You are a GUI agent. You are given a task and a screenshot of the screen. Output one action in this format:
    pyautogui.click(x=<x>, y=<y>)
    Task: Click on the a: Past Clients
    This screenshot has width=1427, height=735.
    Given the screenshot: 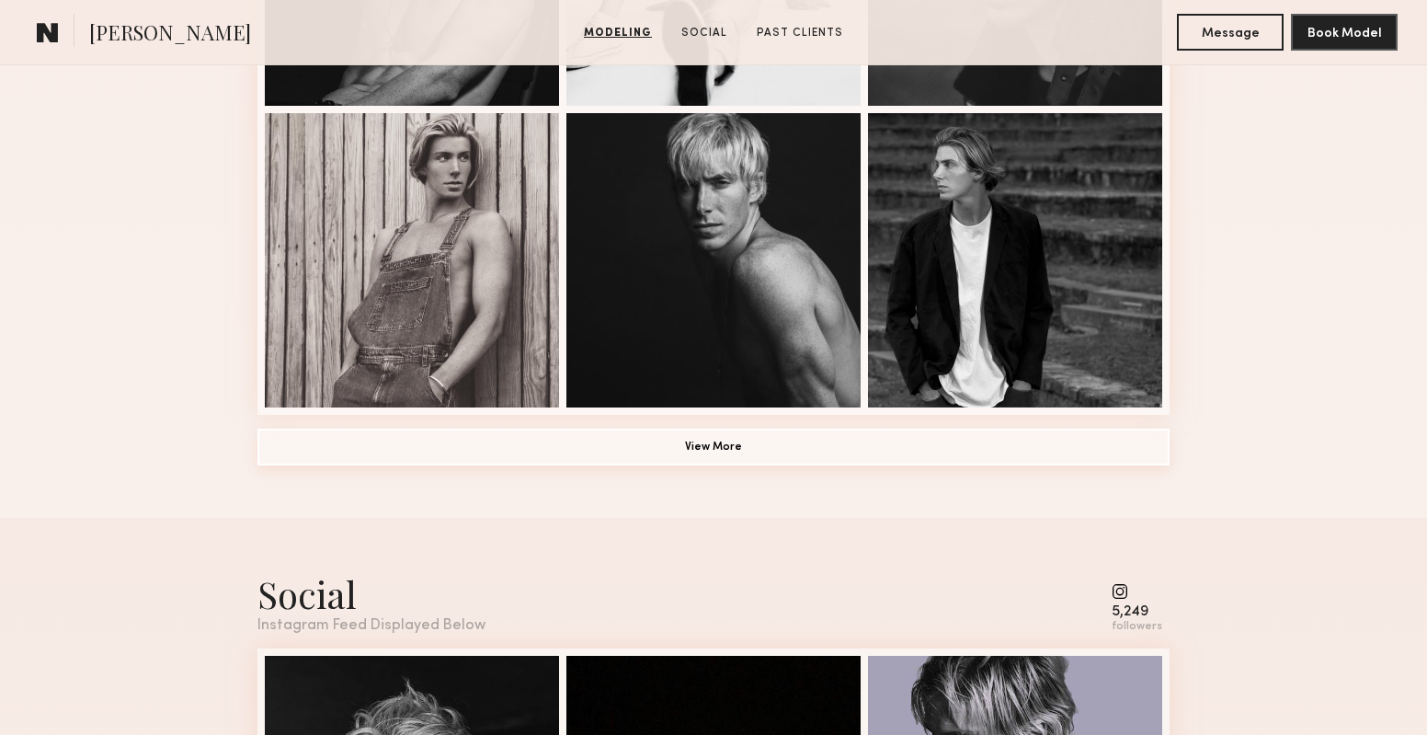 What is the action you would take?
    pyautogui.click(x=800, y=33)
    